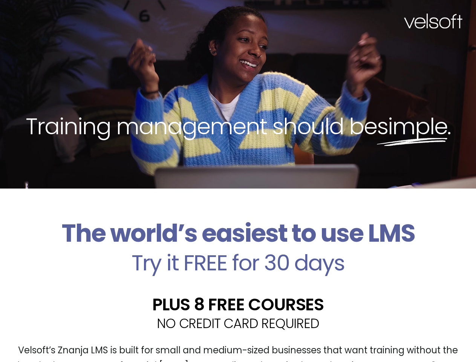 This screenshot has height=362, width=476. What do you see at coordinates (238, 126) in the screenshot?
I see `h2: Training management should be .` at bounding box center [238, 126].